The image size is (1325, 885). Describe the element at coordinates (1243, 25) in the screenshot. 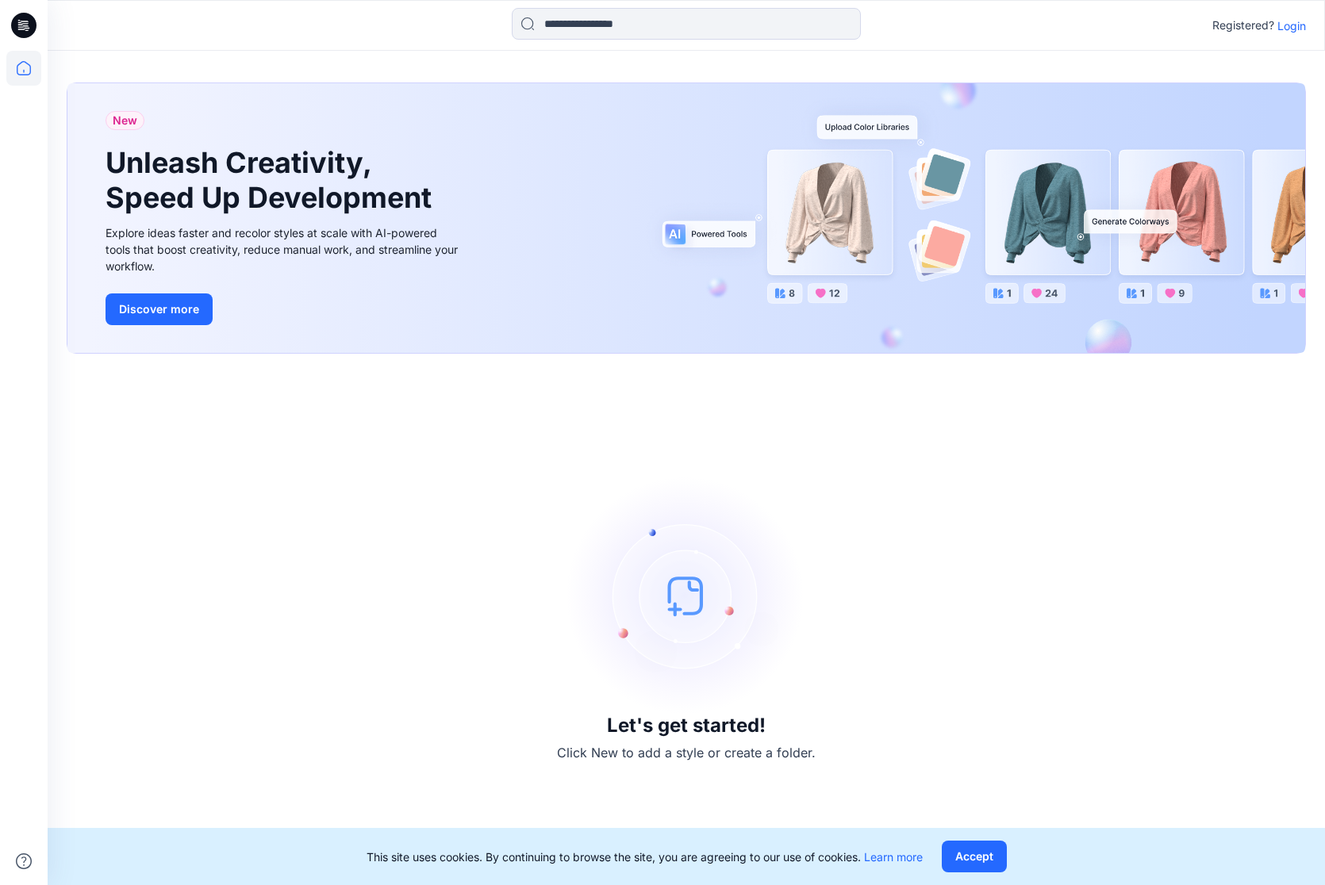

I see `p: Registered?` at that location.